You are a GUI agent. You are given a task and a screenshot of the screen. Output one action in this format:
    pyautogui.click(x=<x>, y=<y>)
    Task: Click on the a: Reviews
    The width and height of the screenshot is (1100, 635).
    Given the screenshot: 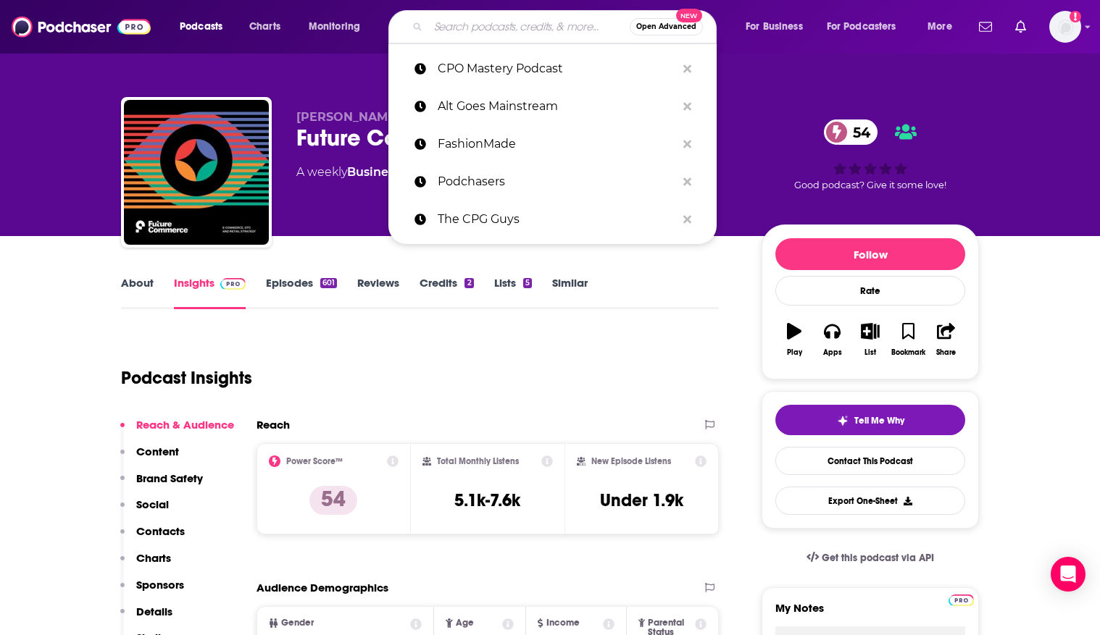 What is the action you would take?
    pyautogui.click(x=378, y=293)
    